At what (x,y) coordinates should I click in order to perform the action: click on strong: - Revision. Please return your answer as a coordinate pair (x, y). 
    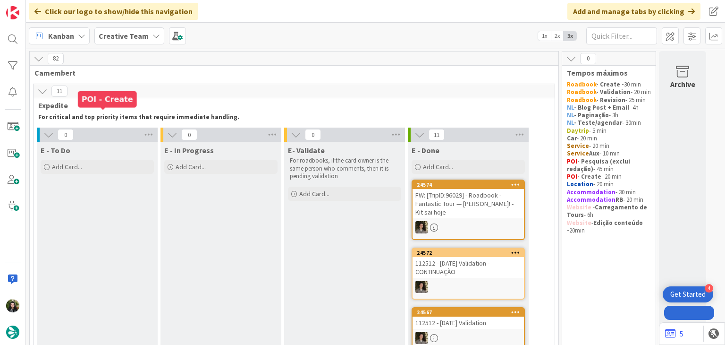
    Looking at the image, I should click on (611, 100).